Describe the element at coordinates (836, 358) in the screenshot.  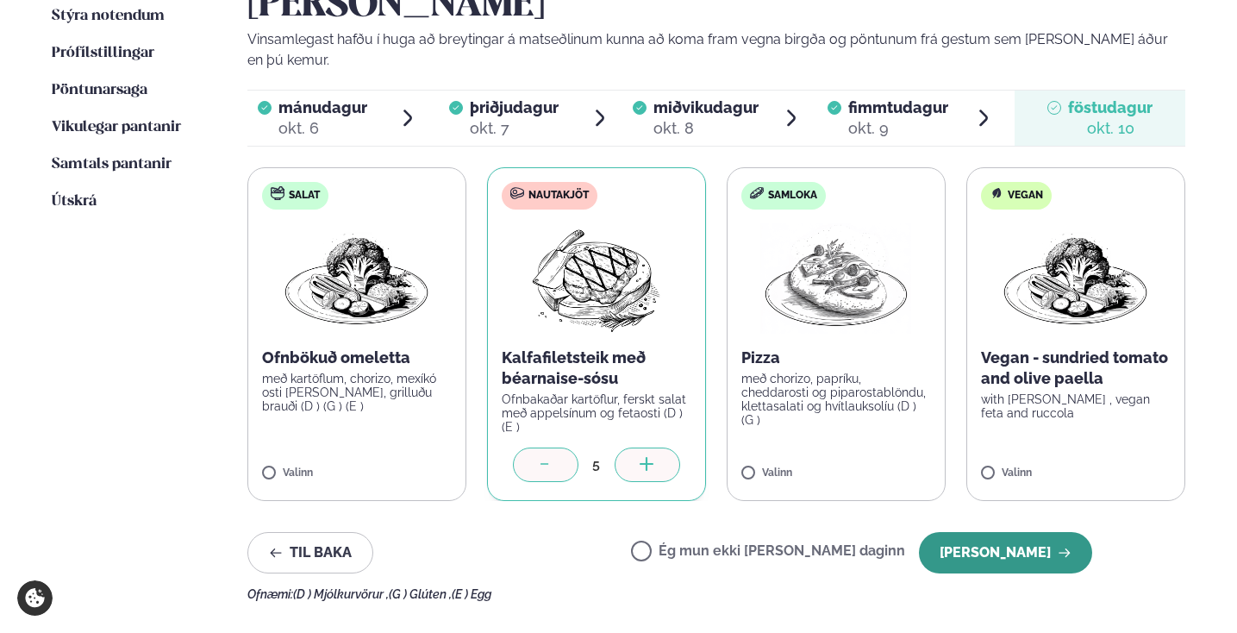
I see `p: Pizza` at that location.